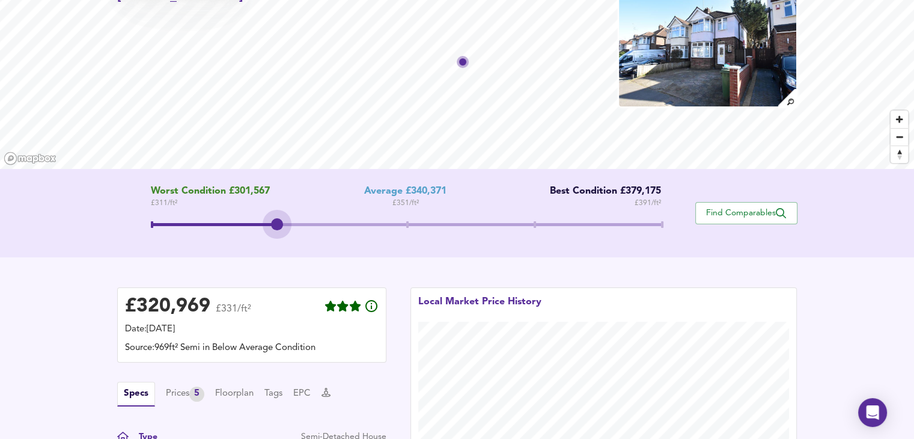  Describe the element at coordinates (210, 191) in the screenshot. I see `span: Worst Condition £301,567` at that location.